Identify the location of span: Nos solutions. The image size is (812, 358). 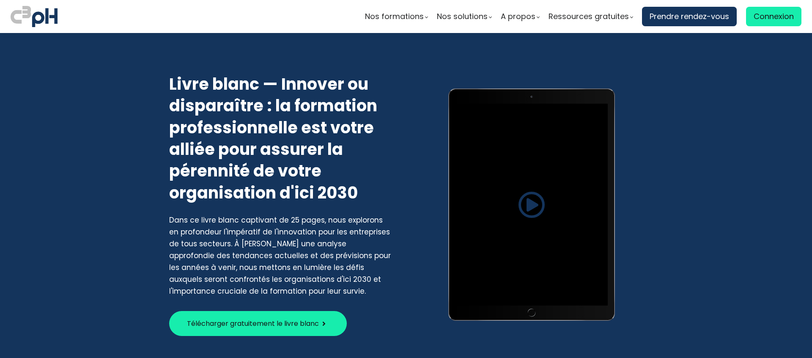
(462, 16).